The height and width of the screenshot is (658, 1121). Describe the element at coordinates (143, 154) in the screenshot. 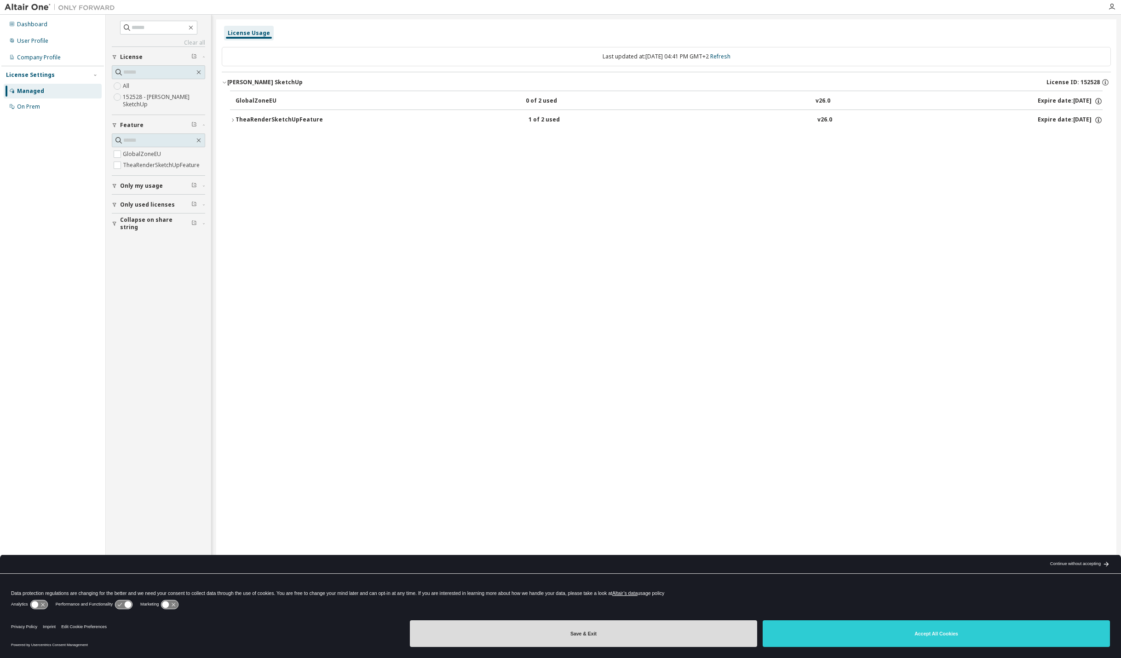

I see `label: GlobalZoneEU` at that location.